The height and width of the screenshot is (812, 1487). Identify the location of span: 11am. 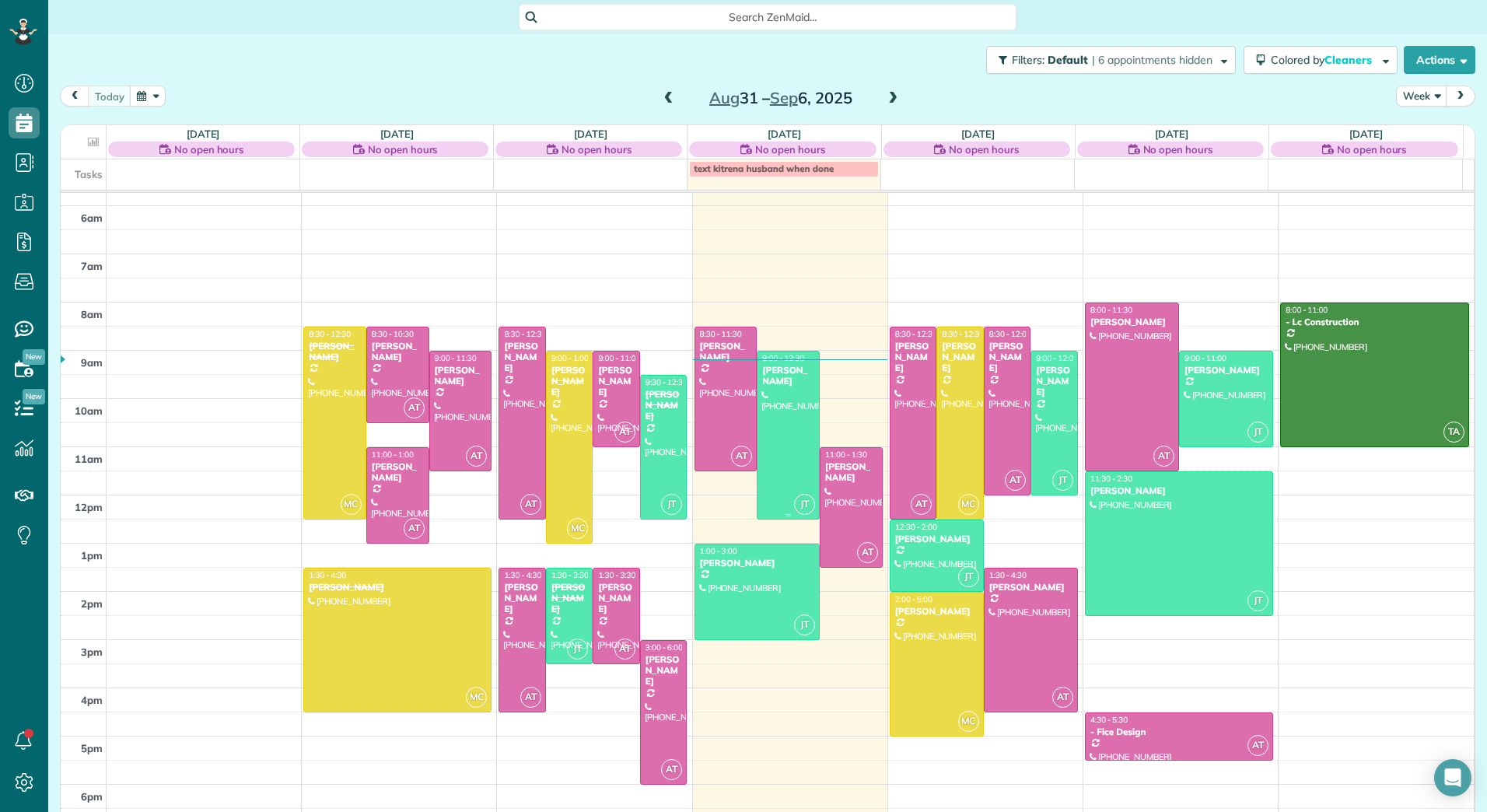
(89, 459).